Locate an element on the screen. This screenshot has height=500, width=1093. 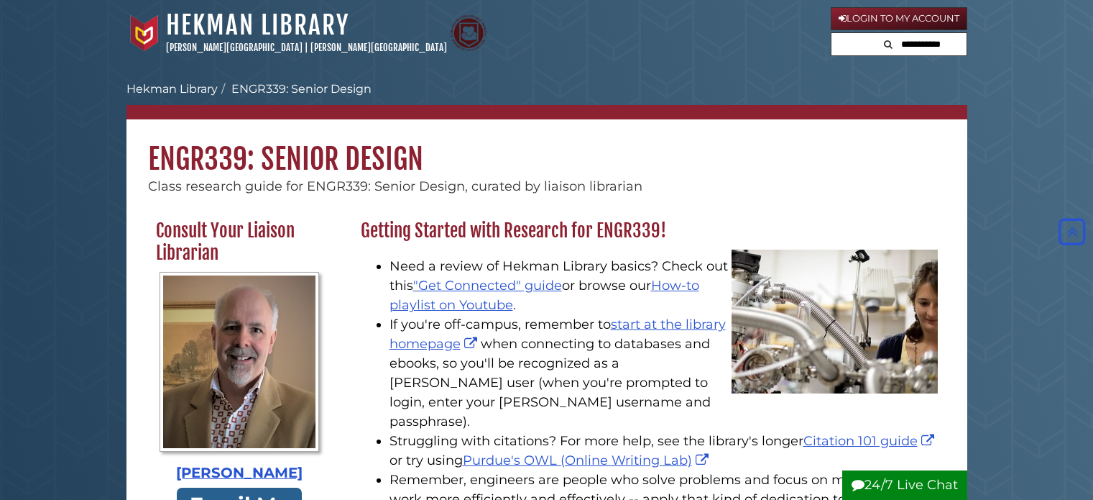
a: start at the library homepage is located at coordinates (558, 334).